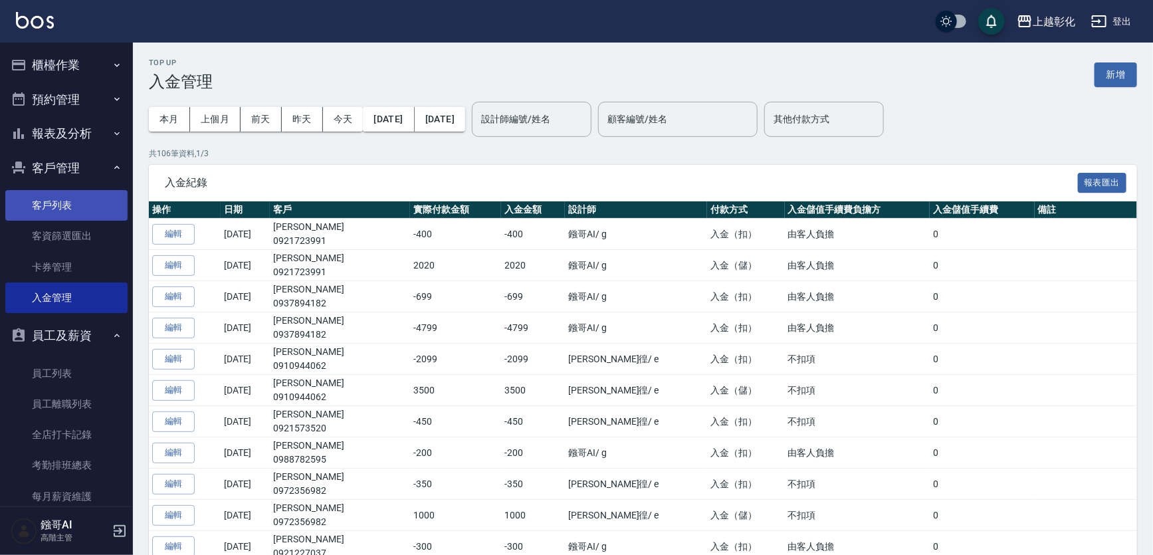 The image size is (1153, 555). I want to click on td: 1000, so click(533, 515).